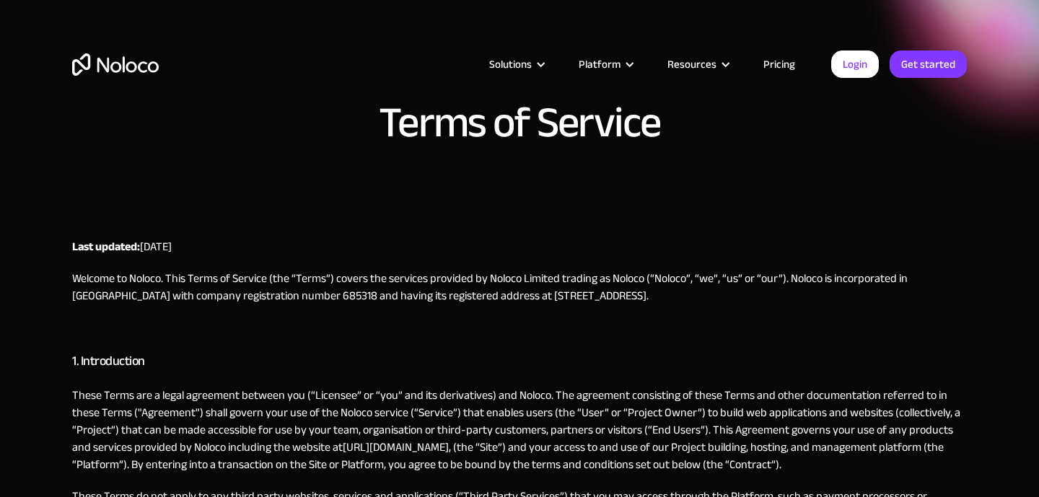 The height and width of the screenshot is (497, 1039). I want to click on a: Login, so click(855, 64).